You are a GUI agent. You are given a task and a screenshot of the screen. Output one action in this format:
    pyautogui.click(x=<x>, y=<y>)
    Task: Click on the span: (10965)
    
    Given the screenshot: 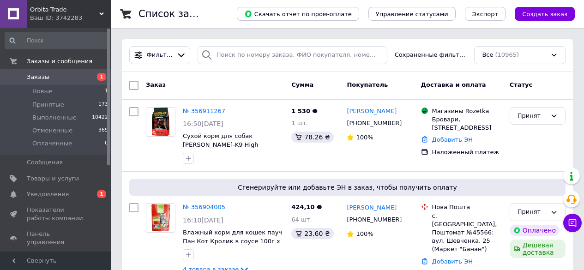 What is the action you would take?
    pyautogui.click(x=508, y=55)
    